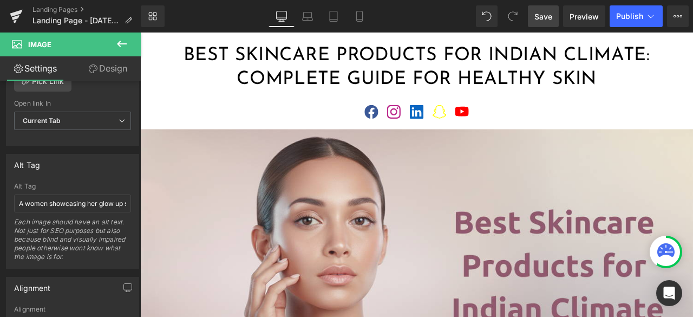 The height and width of the screenshot is (317, 693). What do you see at coordinates (669, 293) in the screenshot?
I see `div: Open Intercom Messenger` at bounding box center [669, 293].